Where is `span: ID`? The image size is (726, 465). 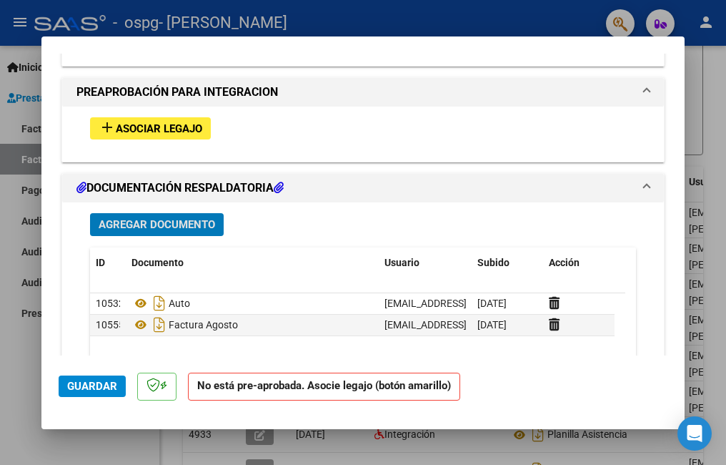 span: ID is located at coordinates (100, 262).